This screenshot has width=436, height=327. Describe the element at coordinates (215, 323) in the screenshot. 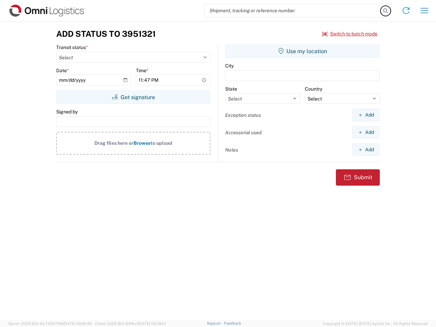

I see `a: Support` at that location.